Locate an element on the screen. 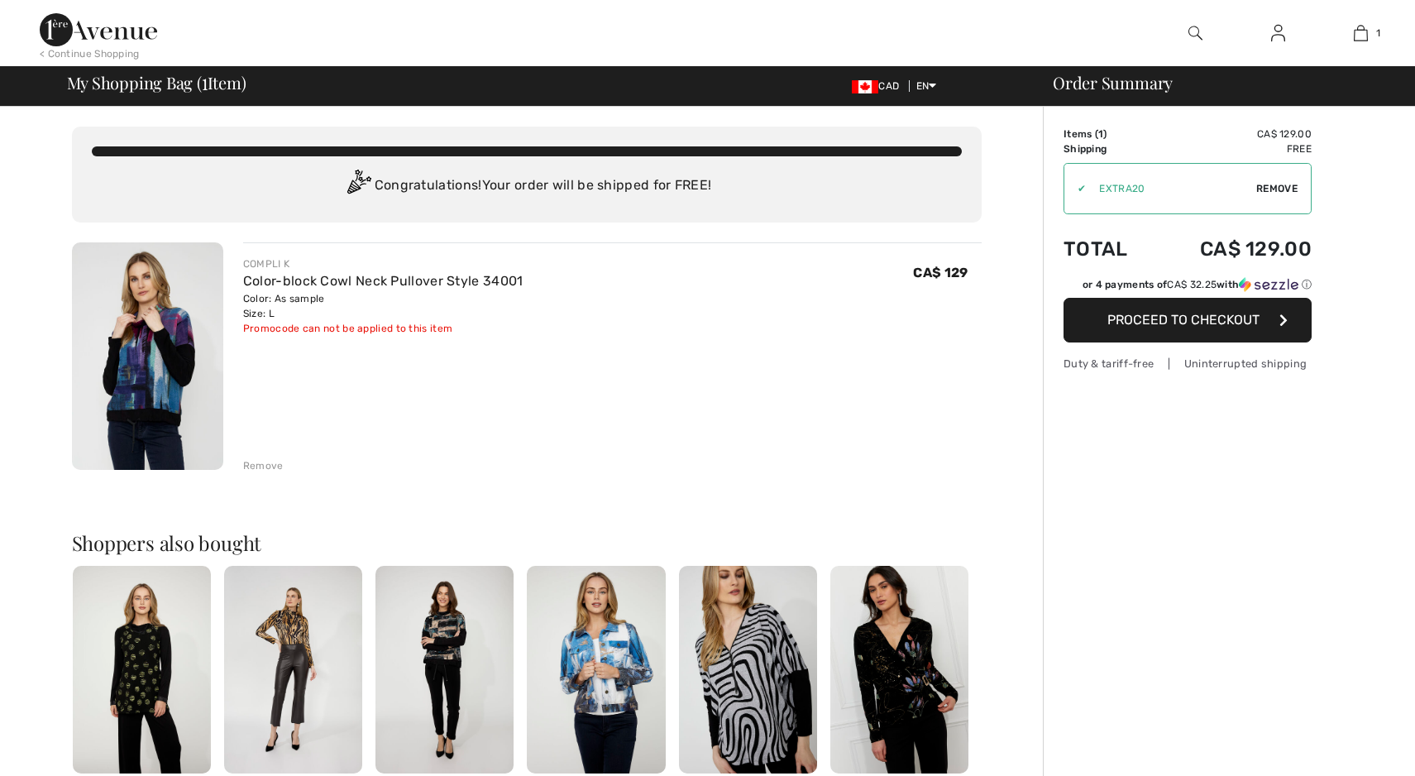 The width and height of the screenshot is (1415, 776). a: 1 is located at coordinates (1360, 33).